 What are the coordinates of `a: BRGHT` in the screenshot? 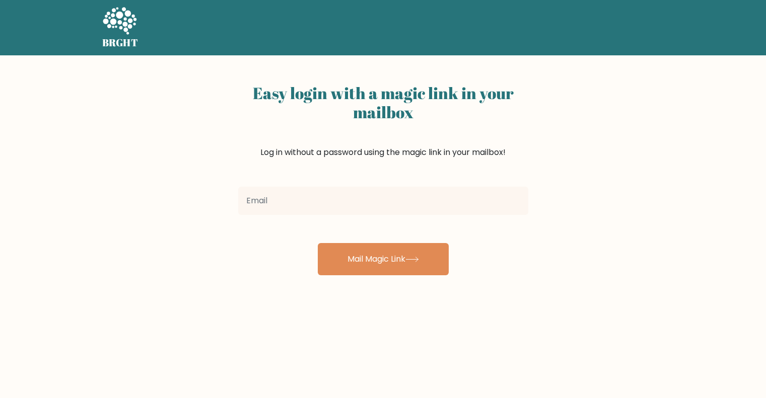 It's located at (120, 28).